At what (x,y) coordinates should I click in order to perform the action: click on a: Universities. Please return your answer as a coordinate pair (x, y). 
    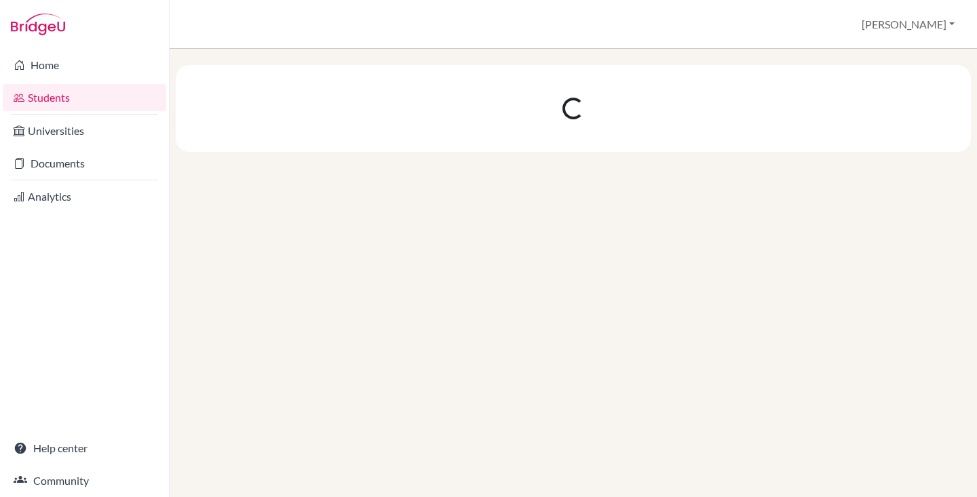
    Looking at the image, I should click on (84, 131).